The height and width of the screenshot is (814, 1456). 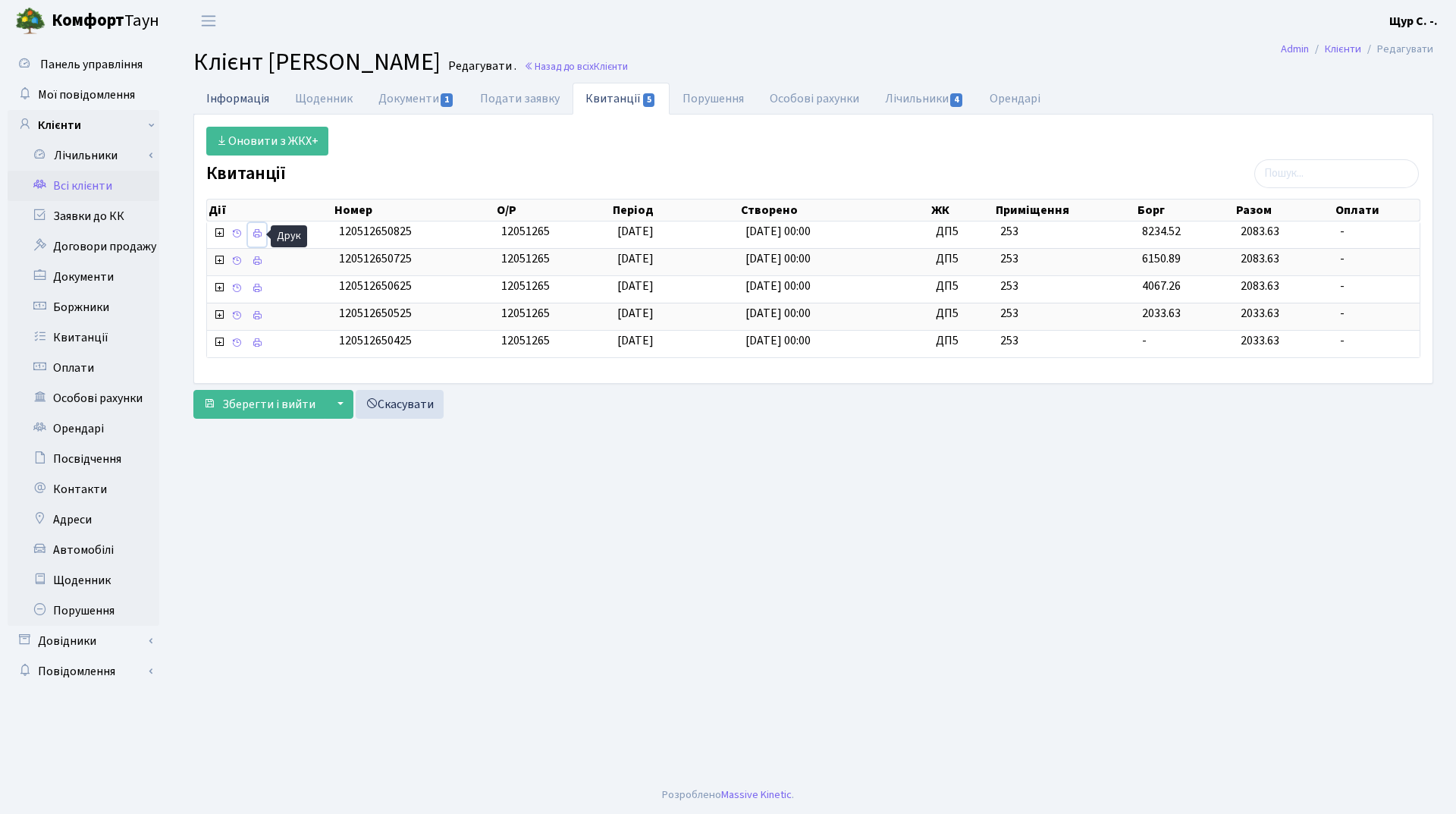 I want to click on a: Особові рахунки, so click(x=83, y=399).